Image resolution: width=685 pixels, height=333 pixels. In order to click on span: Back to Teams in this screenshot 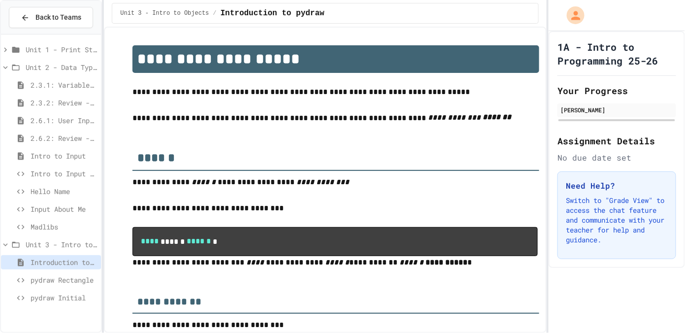, I will do `click(58, 17)`.